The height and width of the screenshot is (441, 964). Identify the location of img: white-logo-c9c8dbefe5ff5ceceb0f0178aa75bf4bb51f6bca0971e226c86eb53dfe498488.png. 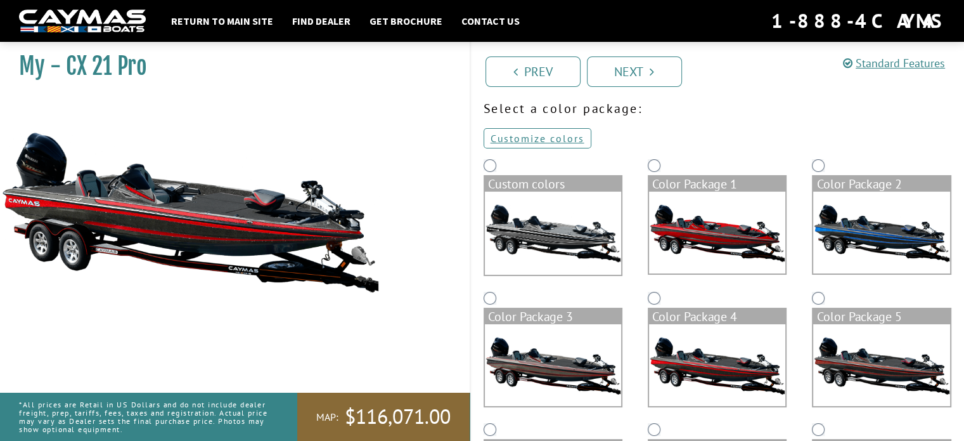
(82, 21).